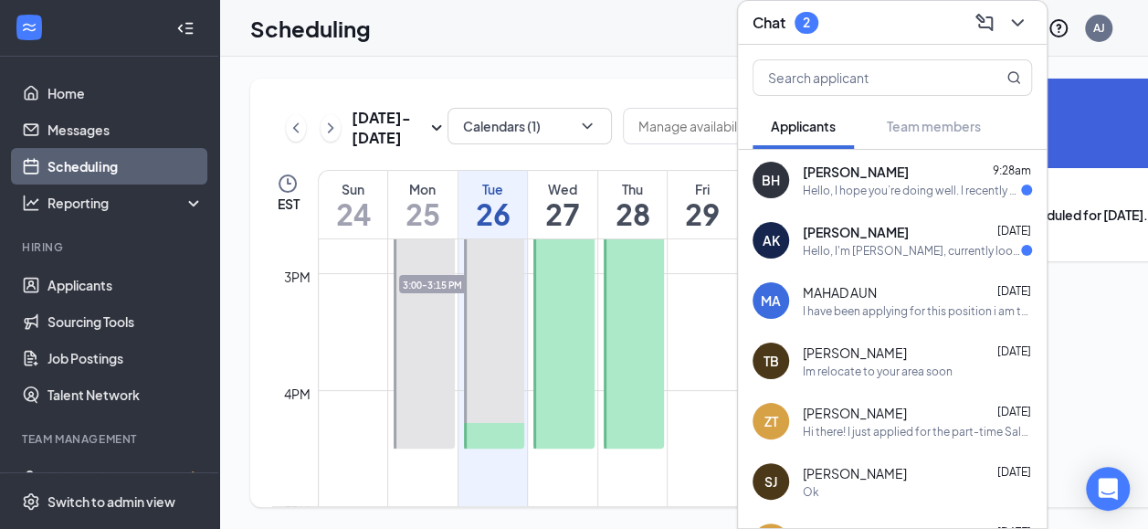  Describe the element at coordinates (493, 205) in the screenshot. I see `a: August 26, 2025` at that location.